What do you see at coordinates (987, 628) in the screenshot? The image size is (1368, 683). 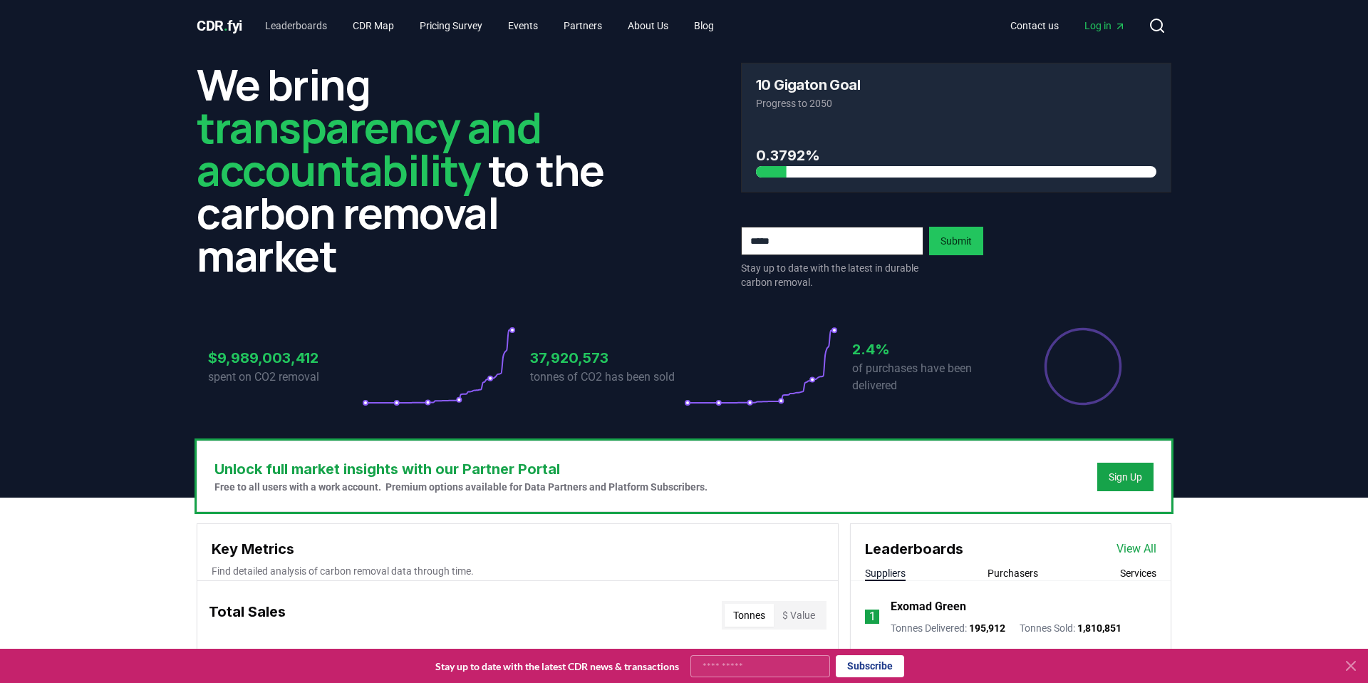 I see `span: 195,912` at bounding box center [987, 628].